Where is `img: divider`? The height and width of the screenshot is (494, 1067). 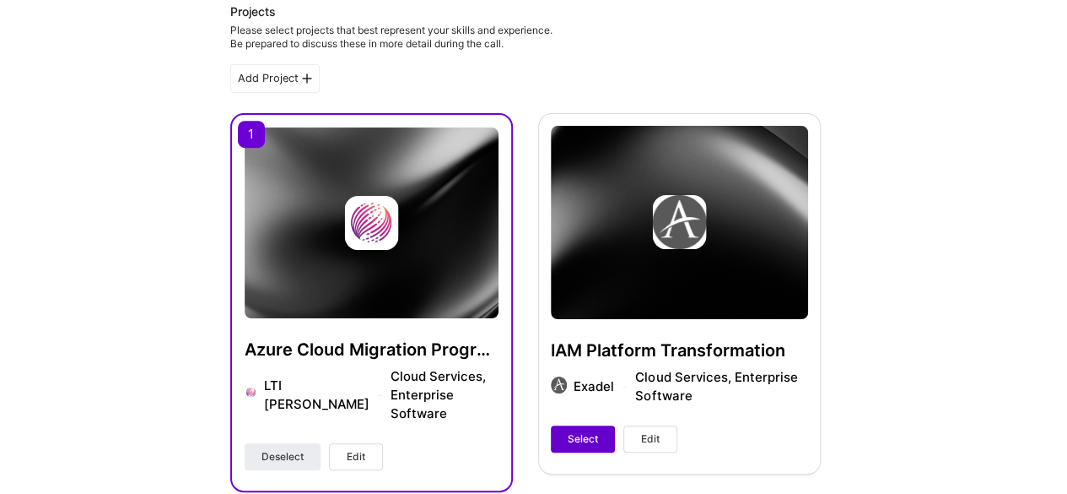
img: divider is located at coordinates (380, 395).